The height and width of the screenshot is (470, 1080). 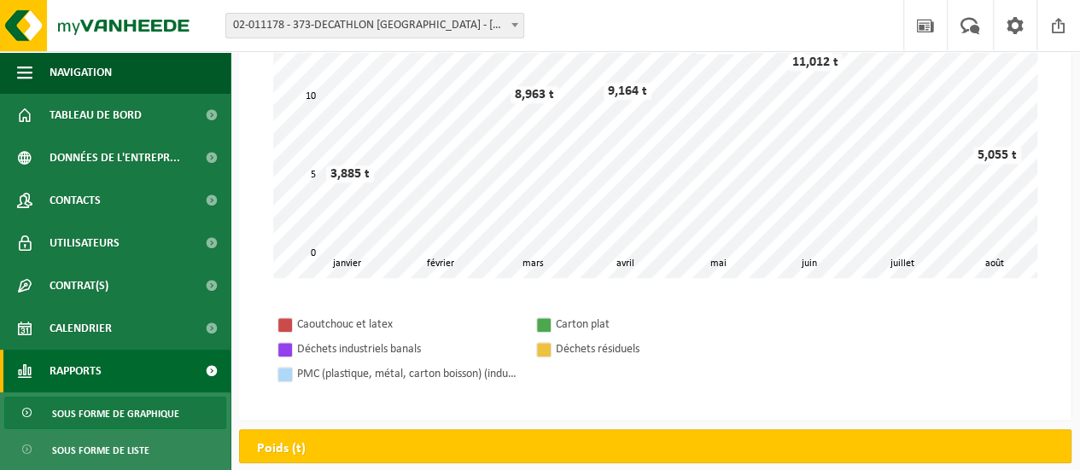 What do you see at coordinates (408, 374) in the screenshot?
I see `div: PMC (plastique, métal, carton boisson) (industriel)` at bounding box center [408, 374].